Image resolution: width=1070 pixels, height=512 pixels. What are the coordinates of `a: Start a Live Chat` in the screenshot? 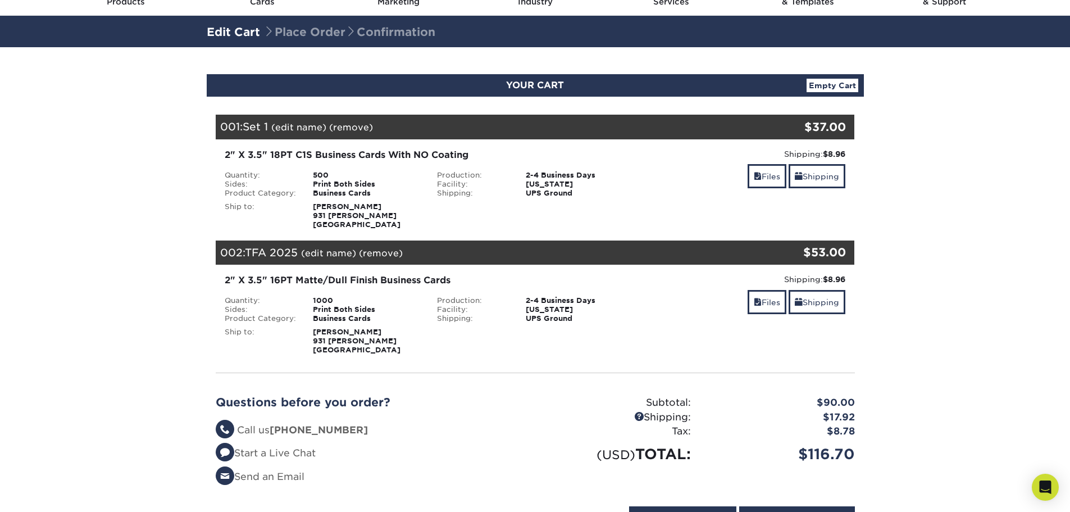 It's located at (266, 453).